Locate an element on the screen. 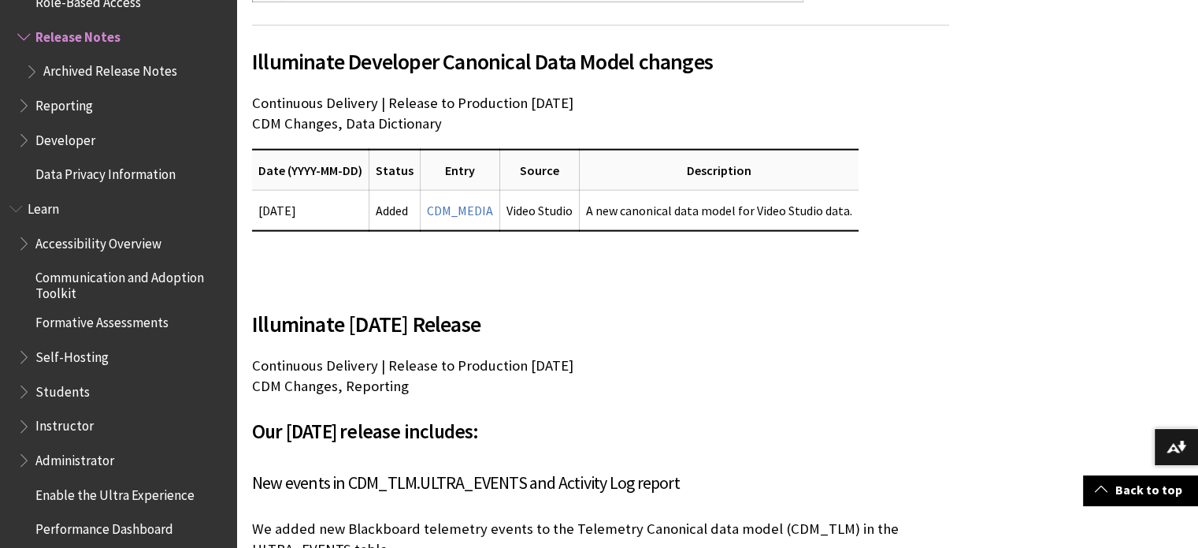  h2: Illuminate Developer Canonical Data Model changes is located at coordinates (600, 51).